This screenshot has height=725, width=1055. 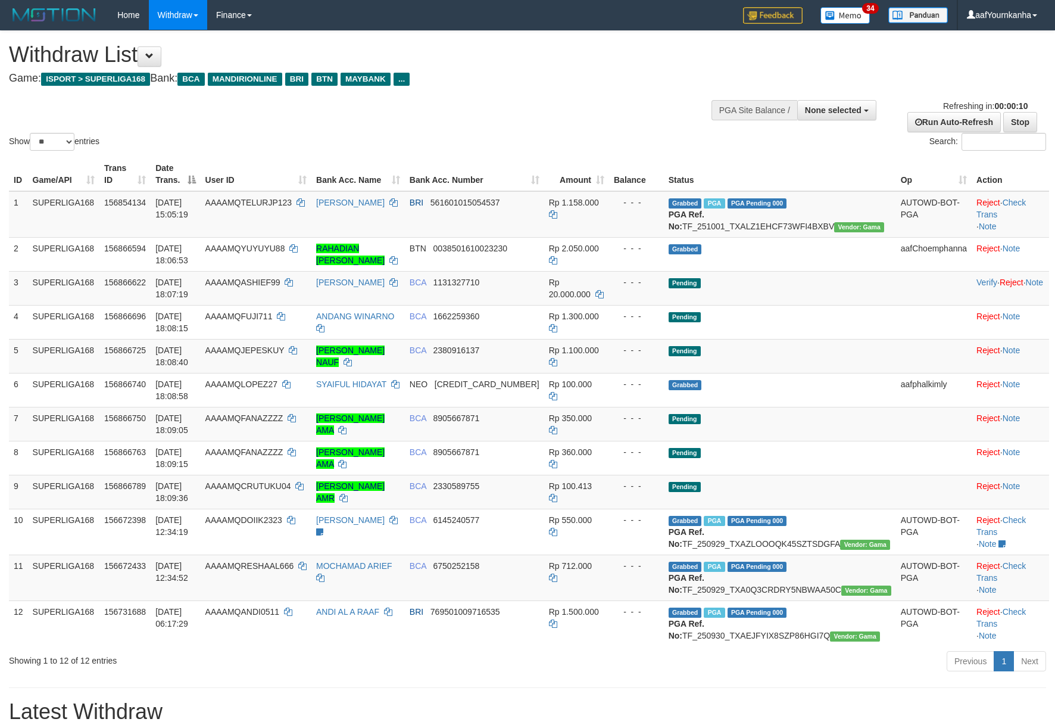 I want to click on span: AAAAMQCRUTUKU04, so click(x=248, y=486).